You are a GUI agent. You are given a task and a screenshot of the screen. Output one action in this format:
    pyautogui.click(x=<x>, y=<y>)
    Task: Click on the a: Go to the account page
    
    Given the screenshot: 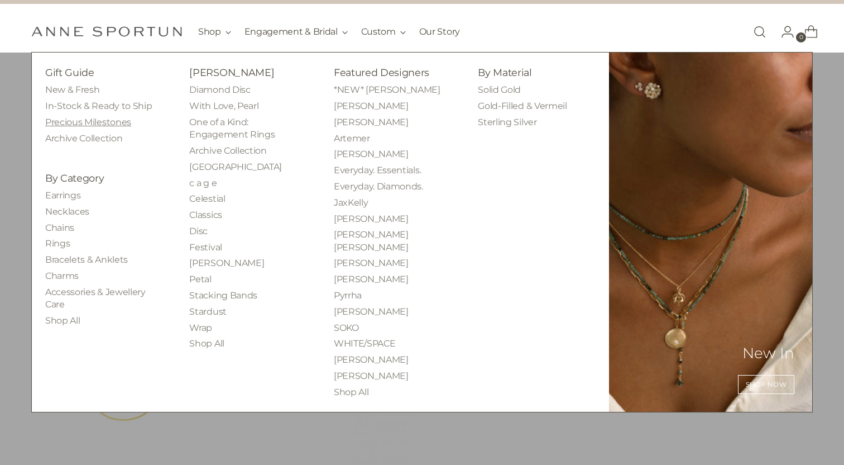 What is the action you would take?
    pyautogui.click(x=783, y=32)
    